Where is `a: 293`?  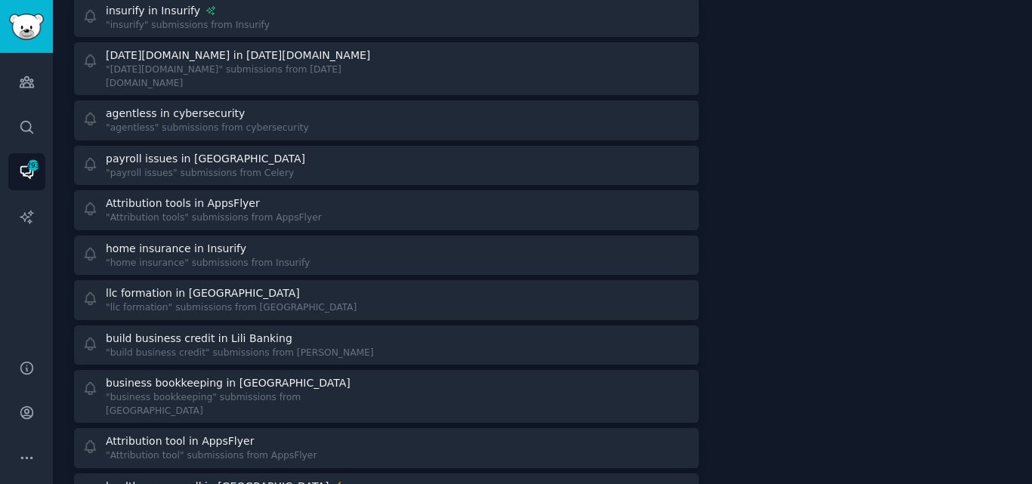 a: 293 is located at coordinates (26, 172).